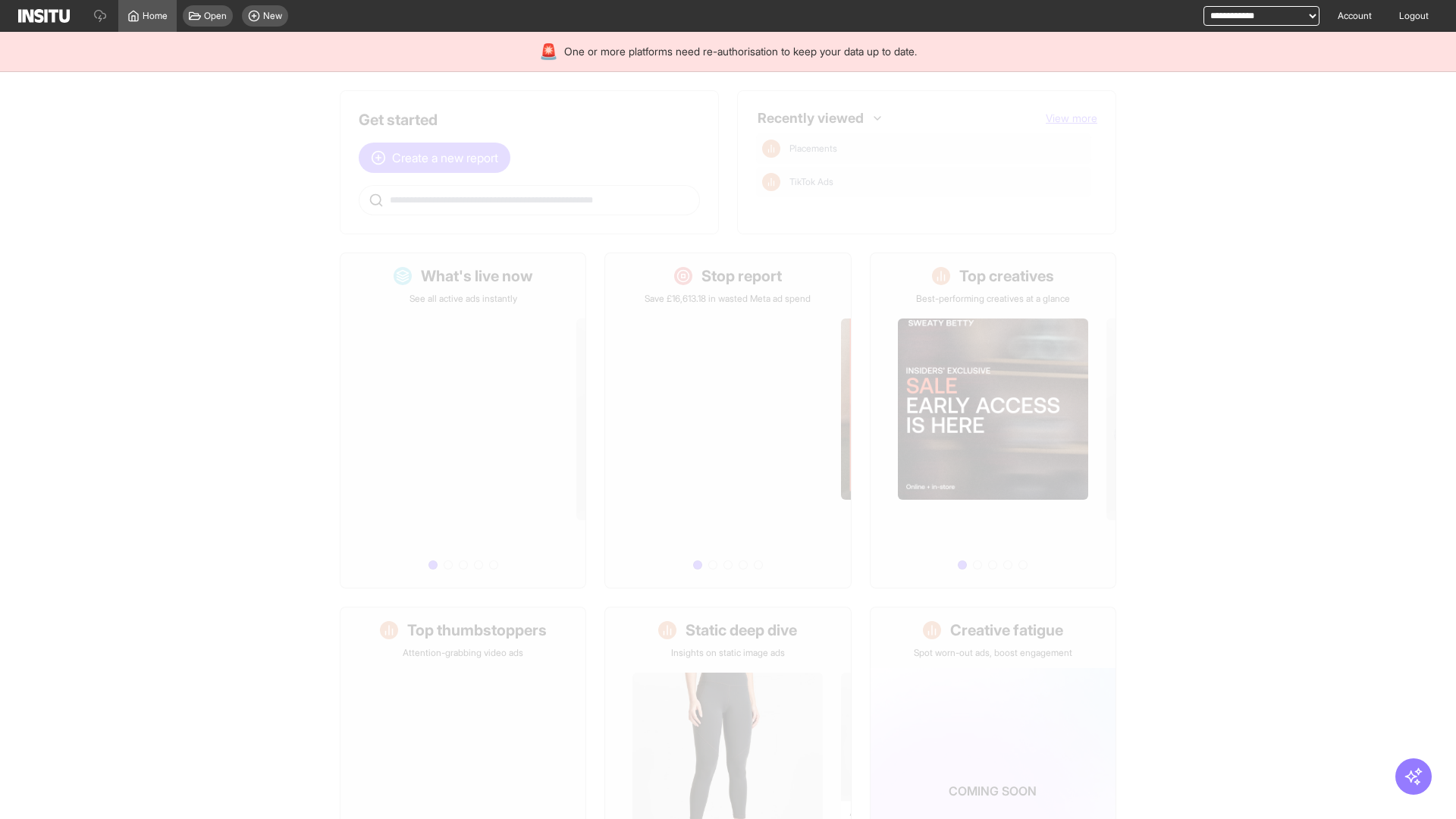 This screenshot has width=1456, height=819. I want to click on span: Home, so click(155, 16).